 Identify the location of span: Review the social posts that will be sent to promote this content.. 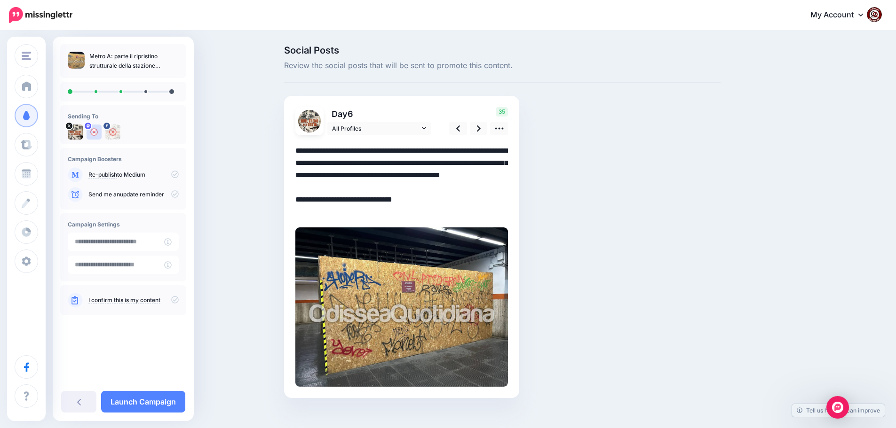
(502, 66).